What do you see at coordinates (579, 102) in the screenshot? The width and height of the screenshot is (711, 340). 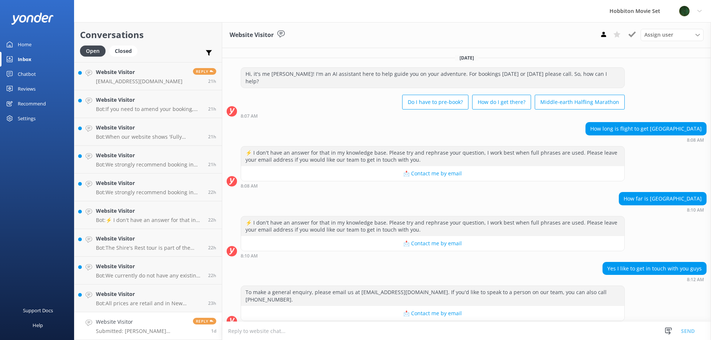 I see `button: Middle-earth Halfling Marathon` at bounding box center [579, 102].